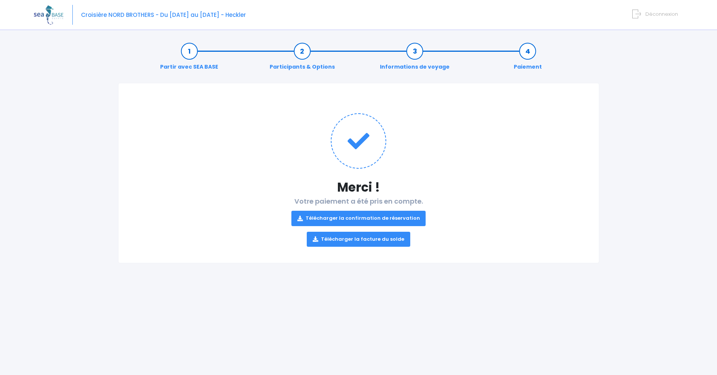 This screenshot has width=717, height=375. I want to click on a: Participants & Options, so click(302, 59).